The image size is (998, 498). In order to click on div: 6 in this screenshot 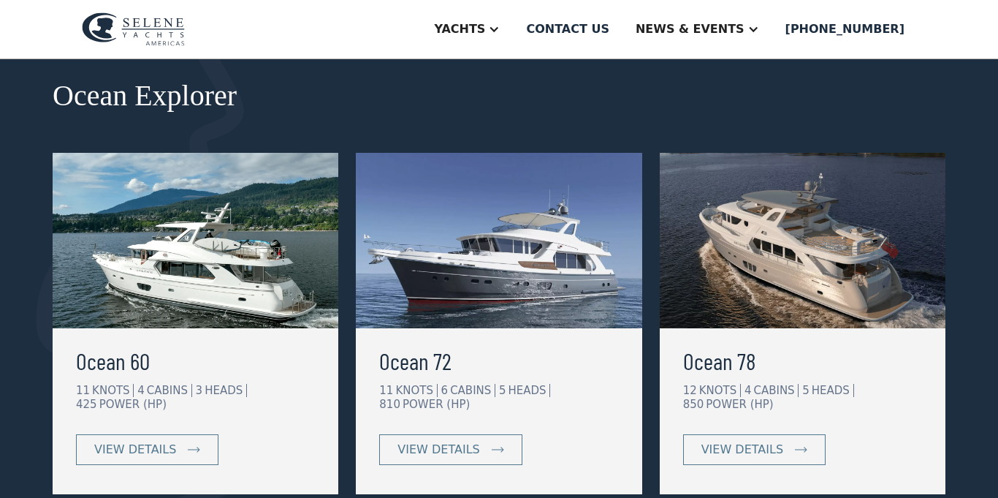, I will do `click(445, 390)`.